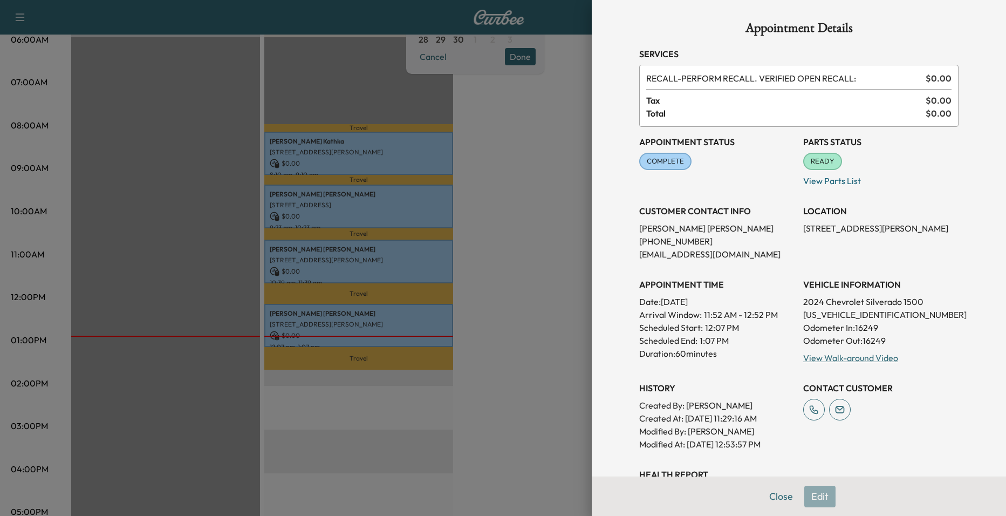  What do you see at coordinates (786, 113) in the screenshot?
I see `span: Total` at bounding box center [786, 113].